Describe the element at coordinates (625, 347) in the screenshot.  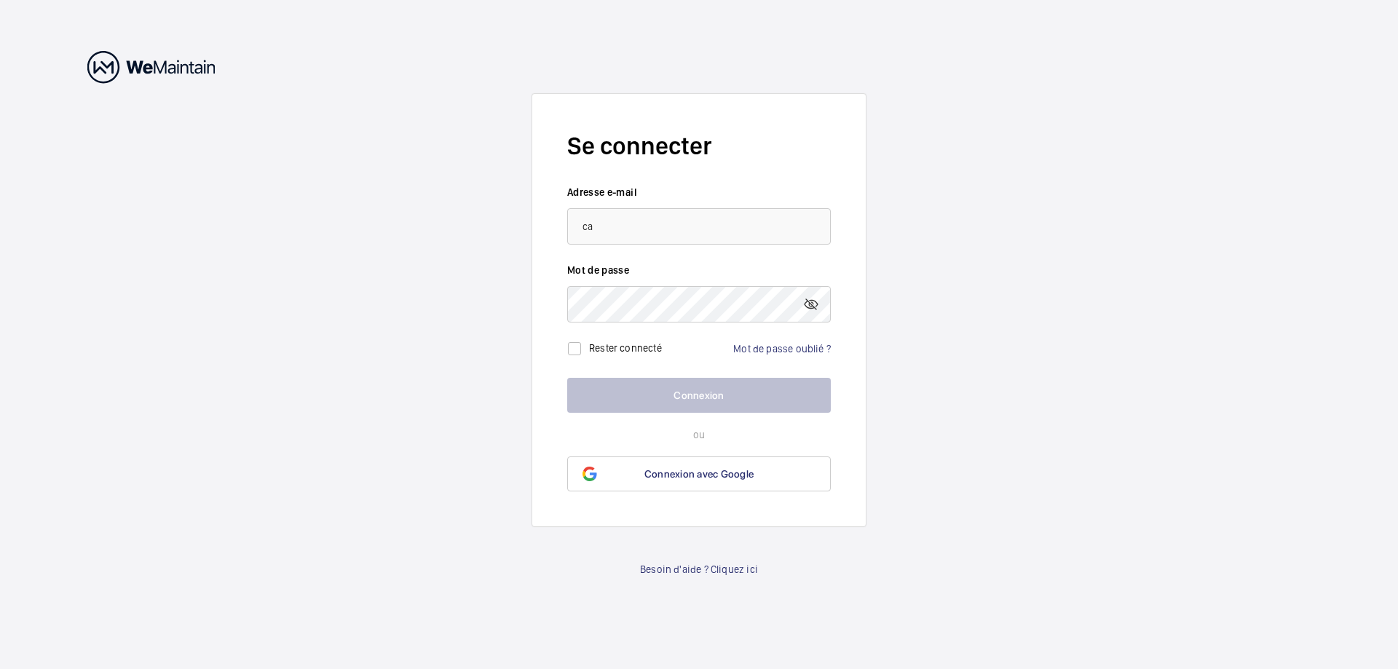
I see `label: Rester connecté` at that location.